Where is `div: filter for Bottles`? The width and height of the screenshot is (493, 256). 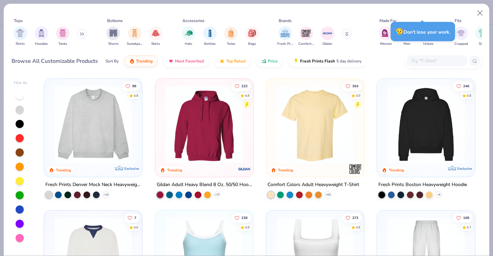 div: filter for Bottles is located at coordinates (210, 36).